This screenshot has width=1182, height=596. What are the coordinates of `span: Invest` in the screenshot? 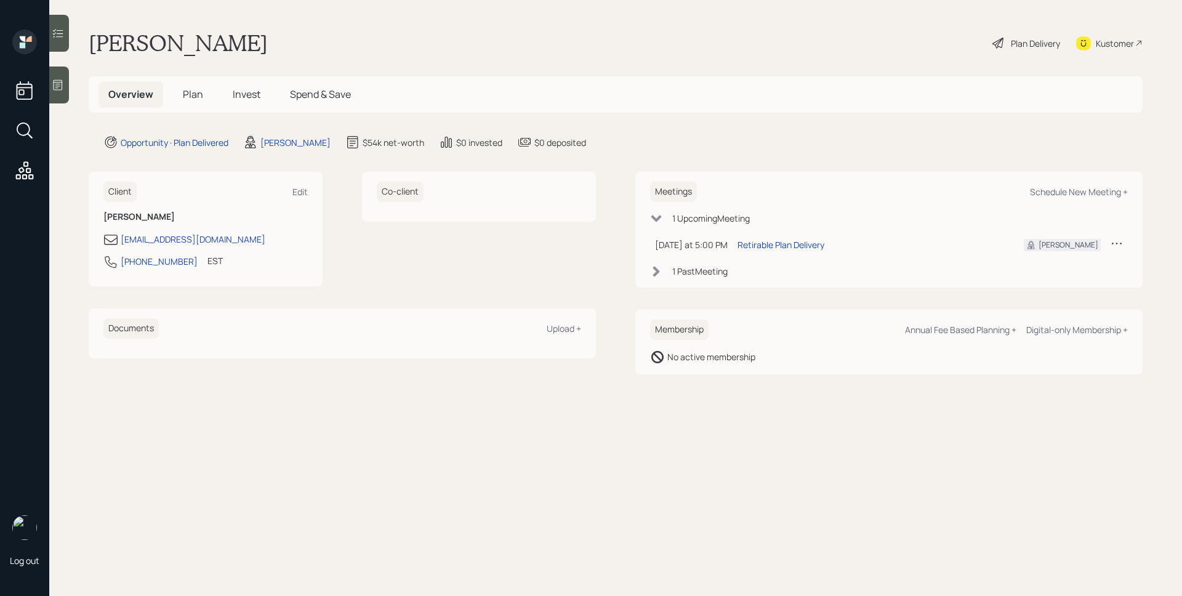 It's located at (246, 94).